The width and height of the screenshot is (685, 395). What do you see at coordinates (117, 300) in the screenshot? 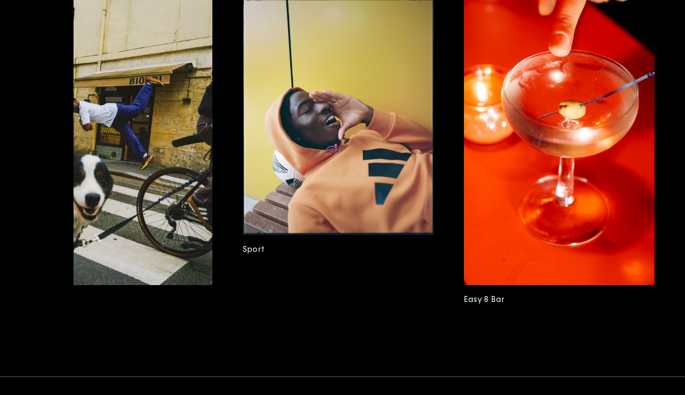
I see `h3: Puma` at bounding box center [117, 300].